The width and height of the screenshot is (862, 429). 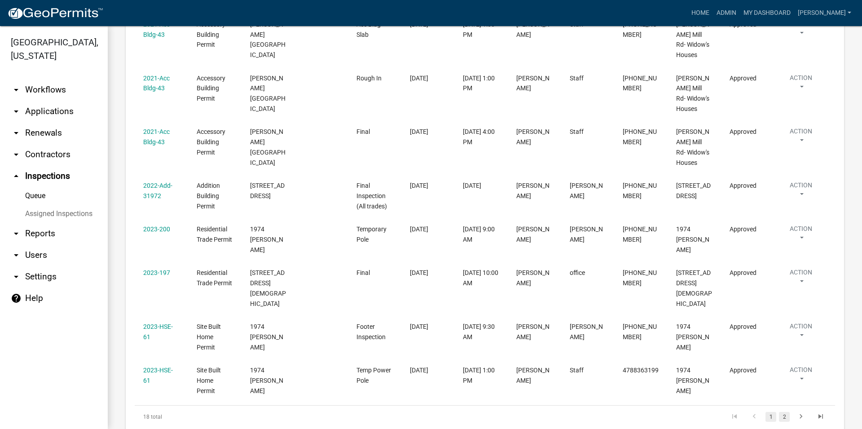 What do you see at coordinates (158, 190) in the screenshot?
I see `a: 2022-Add-31972` at bounding box center [158, 190].